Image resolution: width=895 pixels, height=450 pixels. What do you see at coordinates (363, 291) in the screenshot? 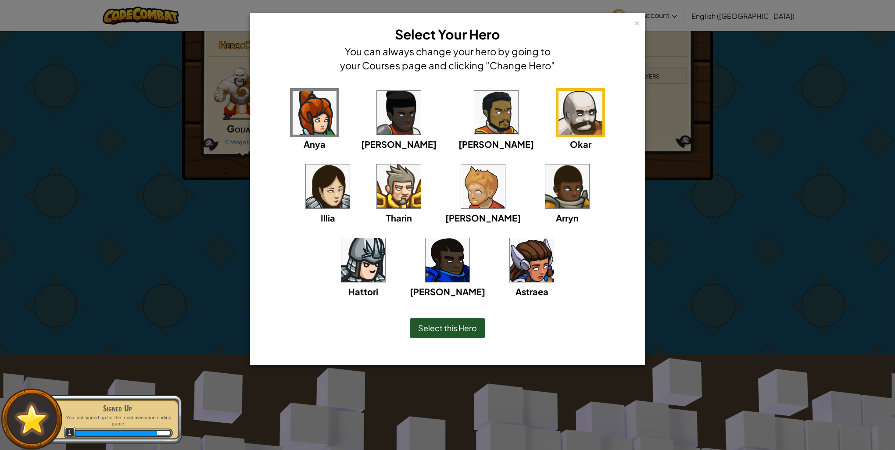
I see `span: Hattori` at bounding box center [363, 291].